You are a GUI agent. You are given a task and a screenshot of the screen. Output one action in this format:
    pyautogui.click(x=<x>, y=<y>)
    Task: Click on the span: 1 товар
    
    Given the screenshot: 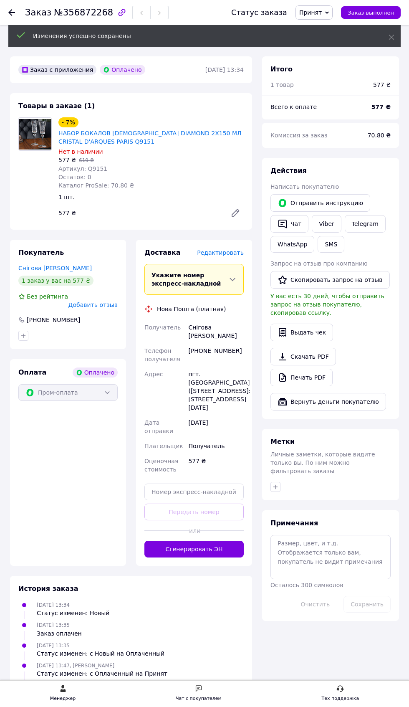 What is the action you would take?
    pyautogui.click(x=282, y=85)
    